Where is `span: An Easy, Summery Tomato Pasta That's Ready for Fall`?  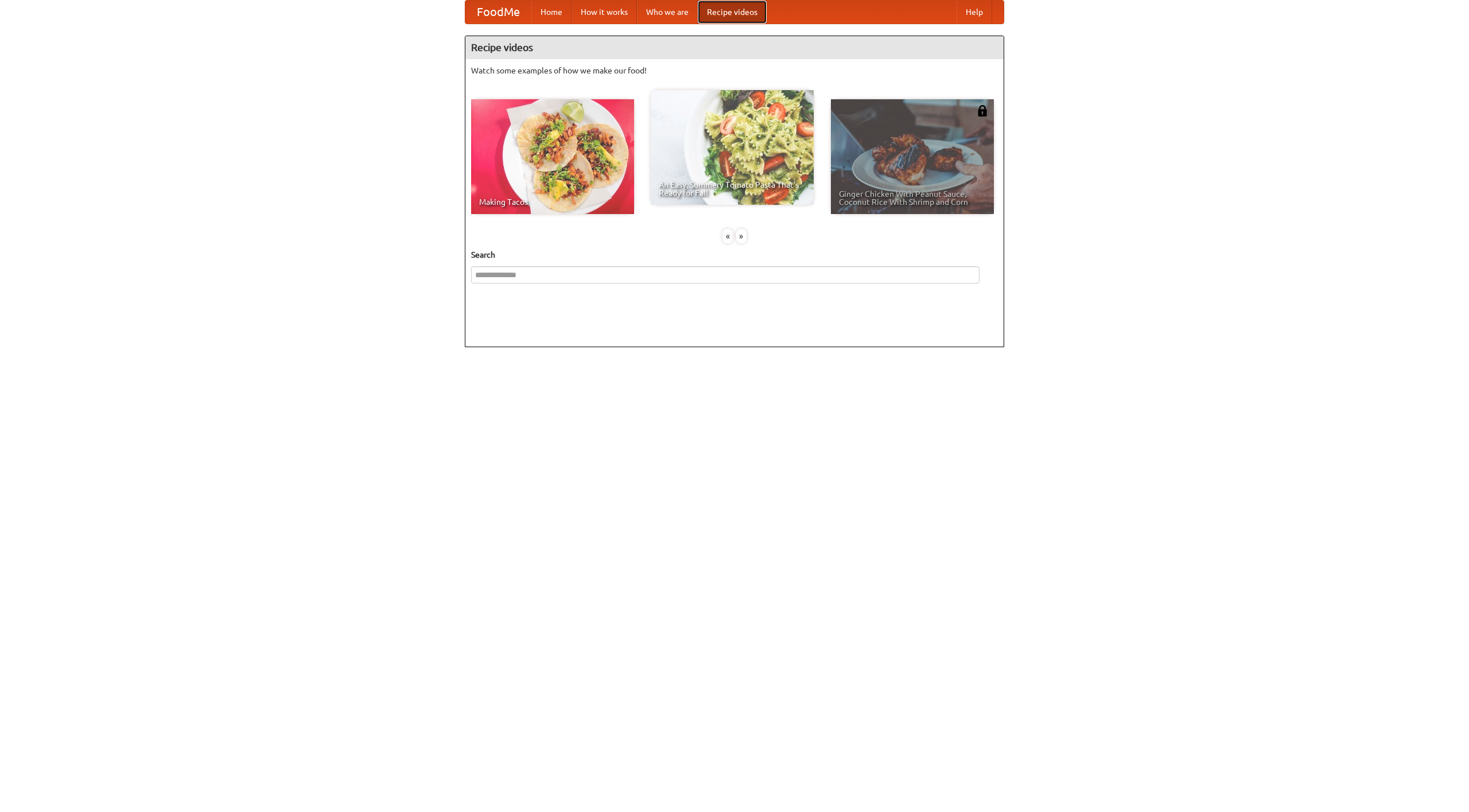 span: An Easy, Summery Tomato Pasta That's Ready for Fall is located at coordinates (732, 189).